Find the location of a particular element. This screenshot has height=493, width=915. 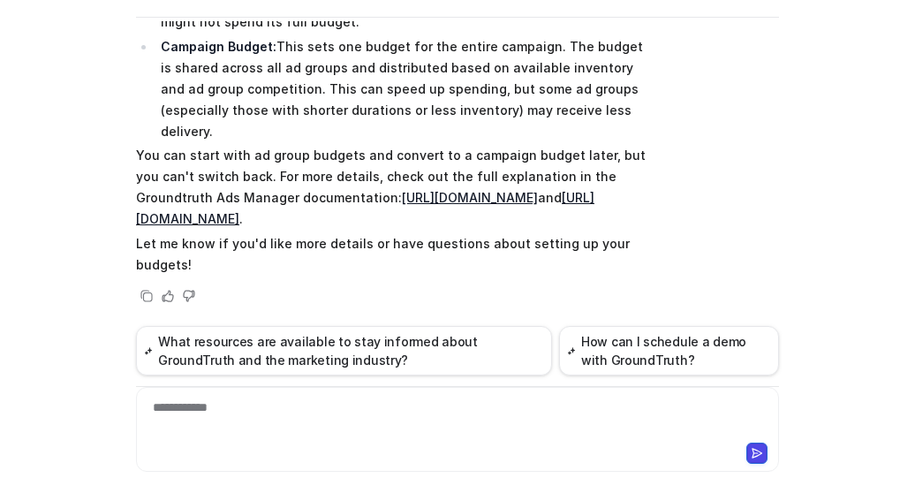

strong: Campaign Budget: is located at coordinates (218, 46).